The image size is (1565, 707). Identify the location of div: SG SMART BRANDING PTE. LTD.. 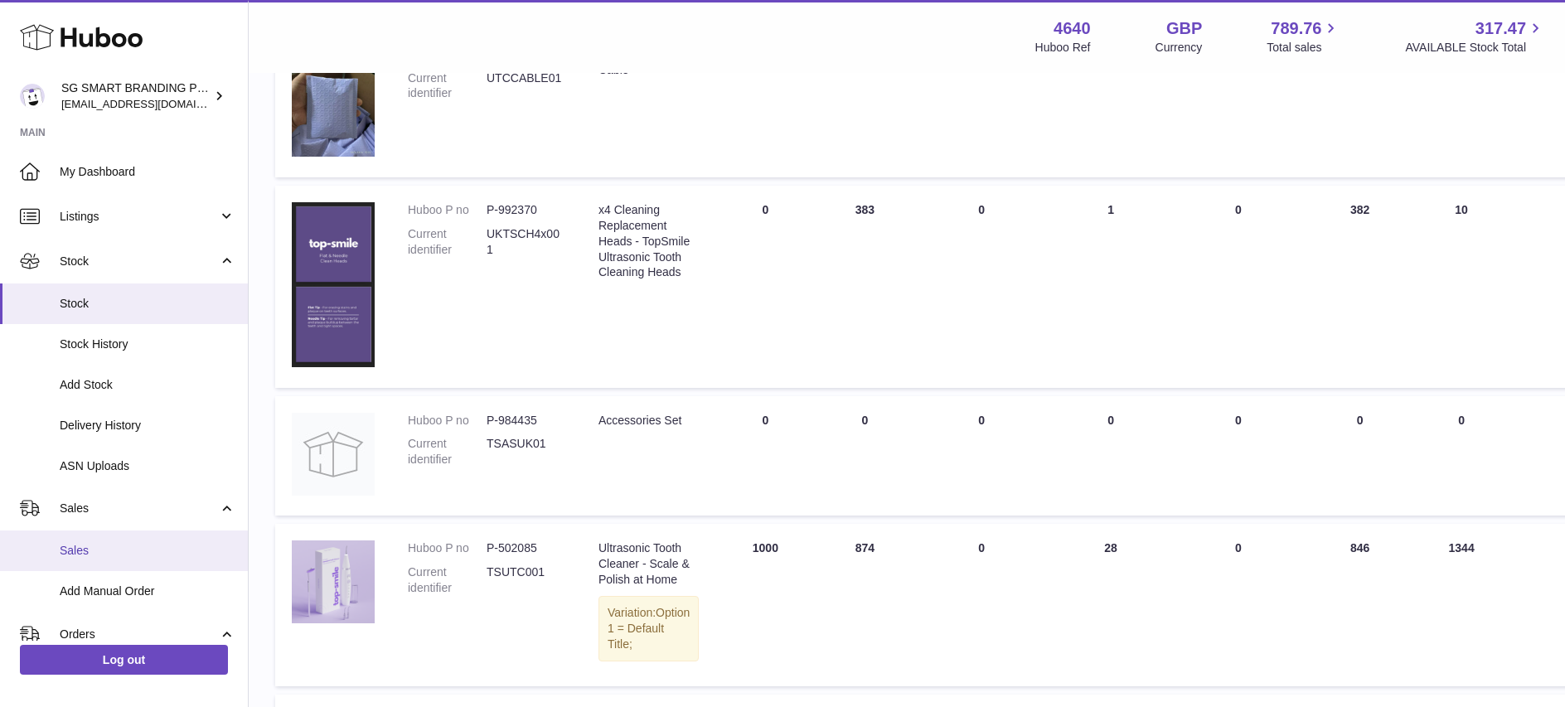
(136, 96).